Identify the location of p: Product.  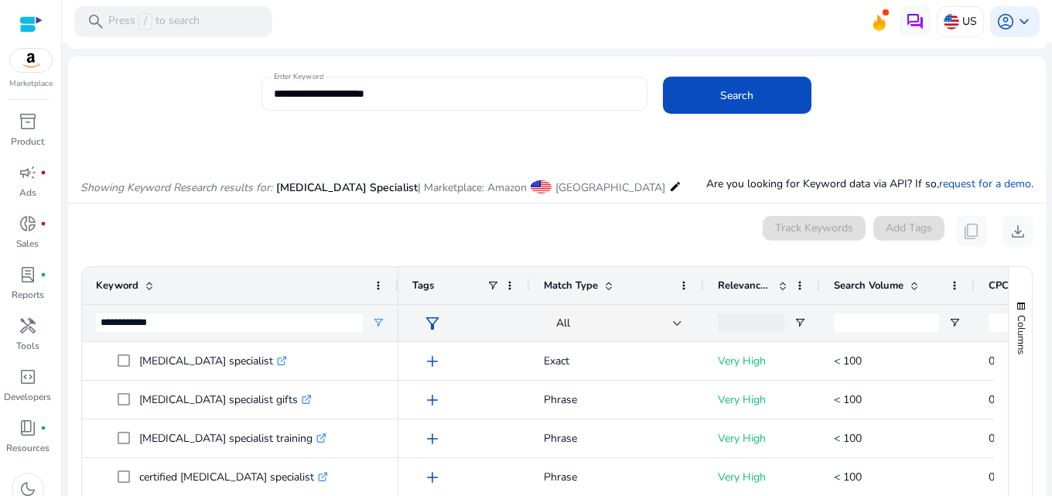
(27, 142).